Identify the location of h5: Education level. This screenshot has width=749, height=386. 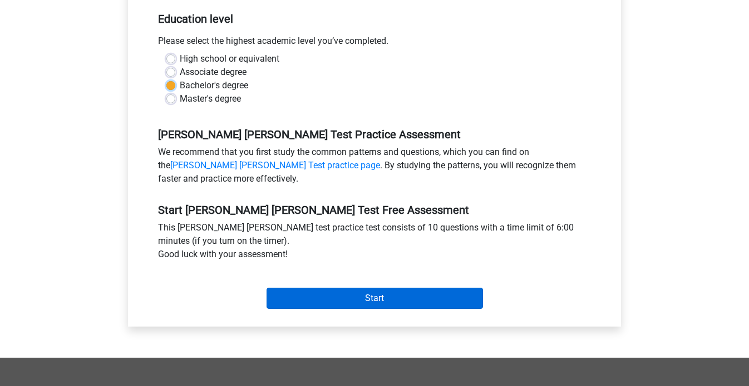
(374, 19).